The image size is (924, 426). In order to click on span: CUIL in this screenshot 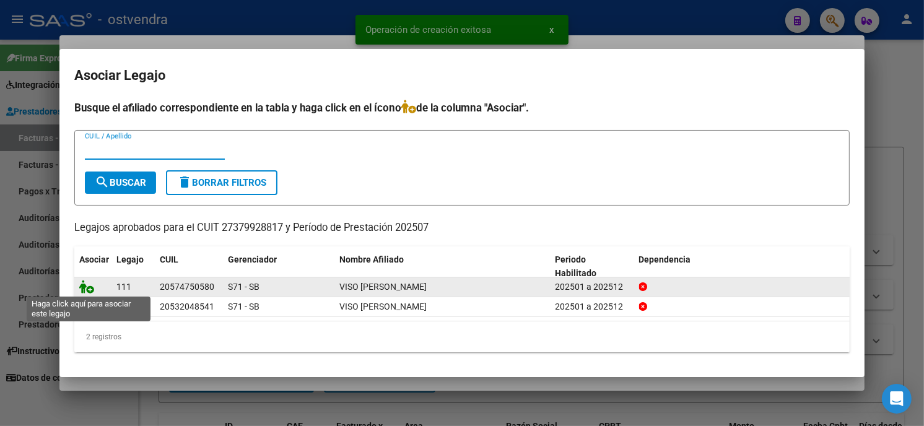, I will do `click(169, 260)`.